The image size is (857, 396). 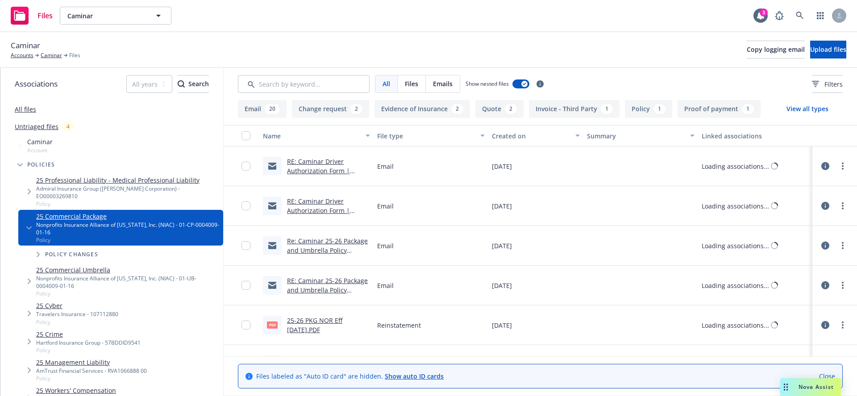 I want to click on a: Files, so click(x=32, y=16).